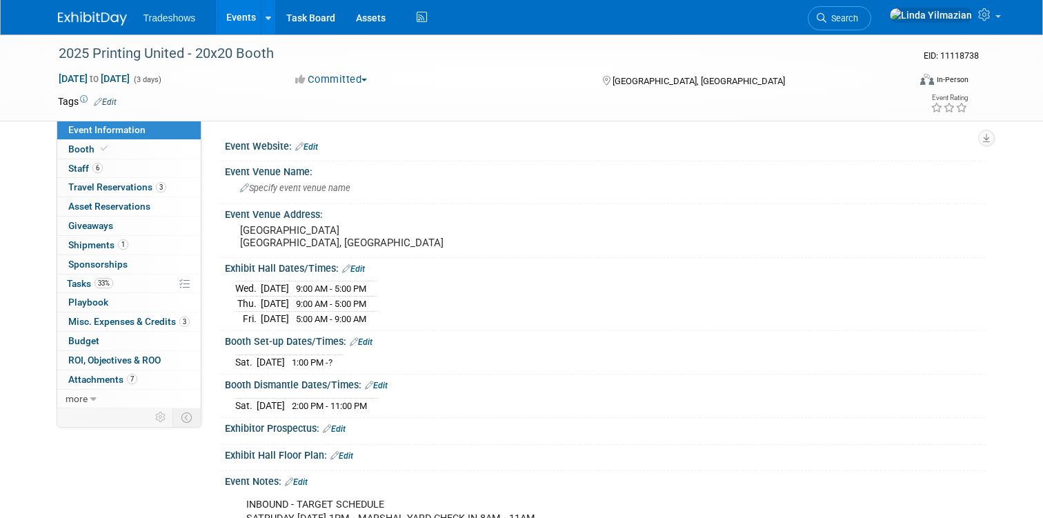 The width and height of the screenshot is (1043, 518). Describe the element at coordinates (86, 168) in the screenshot. I see `span: Staff` at that location.